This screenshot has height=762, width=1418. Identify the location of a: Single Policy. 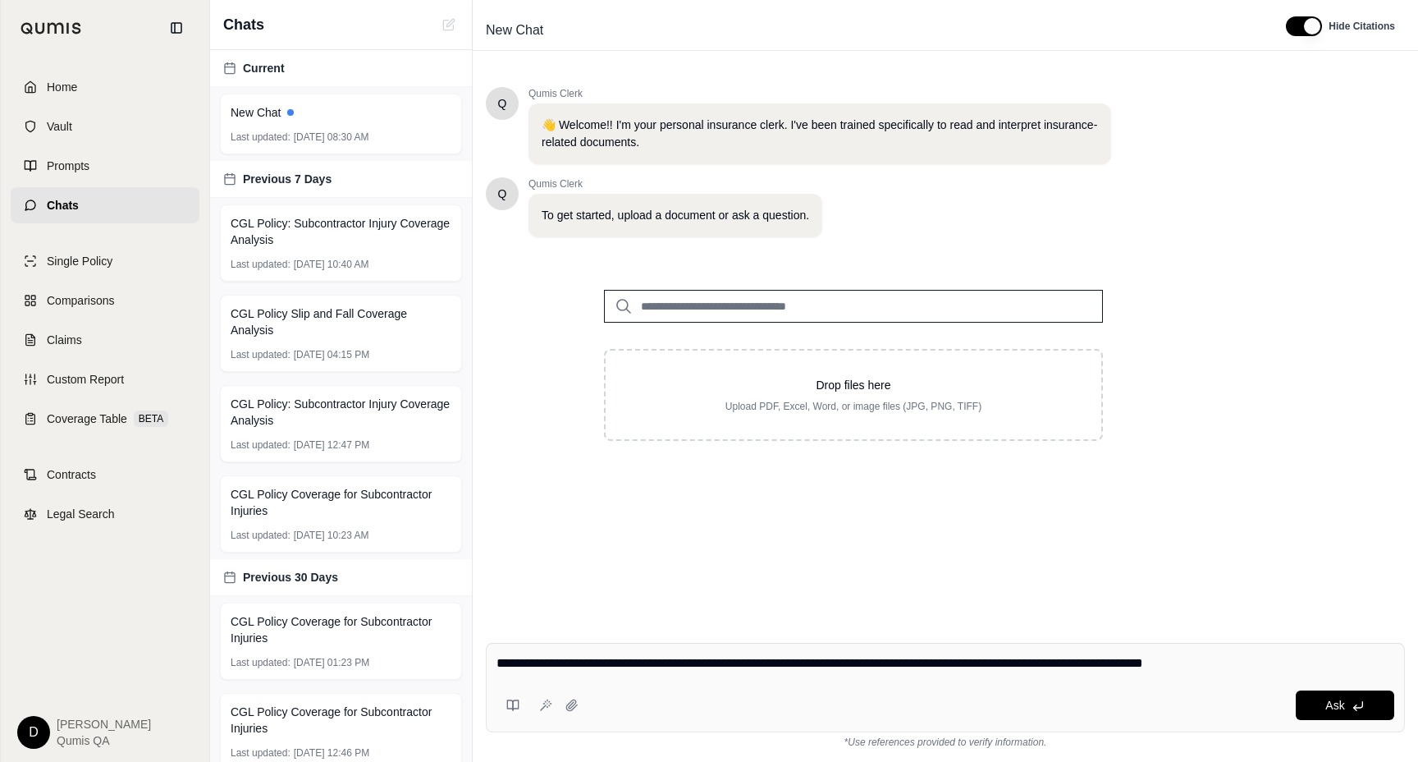
(105, 261).